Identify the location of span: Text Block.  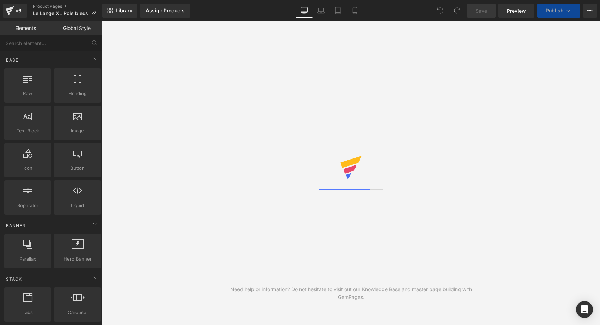
(27, 131).